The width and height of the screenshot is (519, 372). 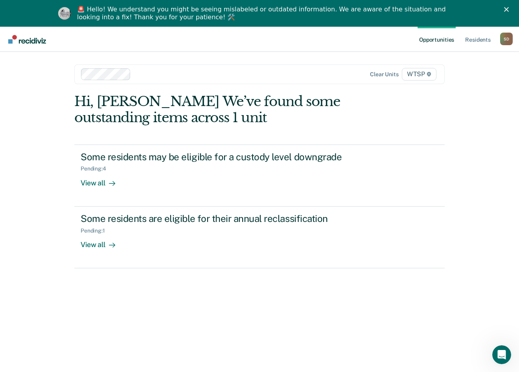 I want to click on img: Profile image for Kim, so click(x=65, y=13).